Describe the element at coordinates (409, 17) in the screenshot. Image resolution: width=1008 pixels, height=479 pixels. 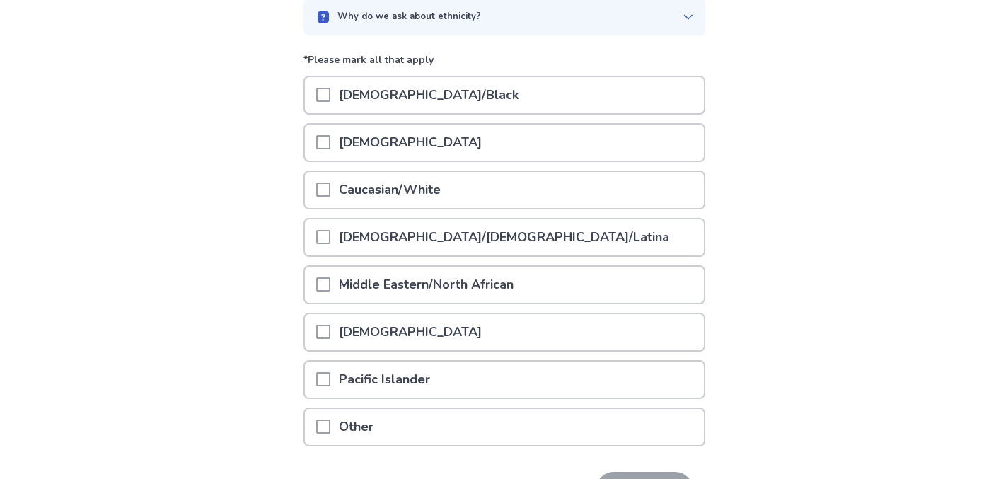
I see `p: Why do we ask about ethnicity?` at that location.